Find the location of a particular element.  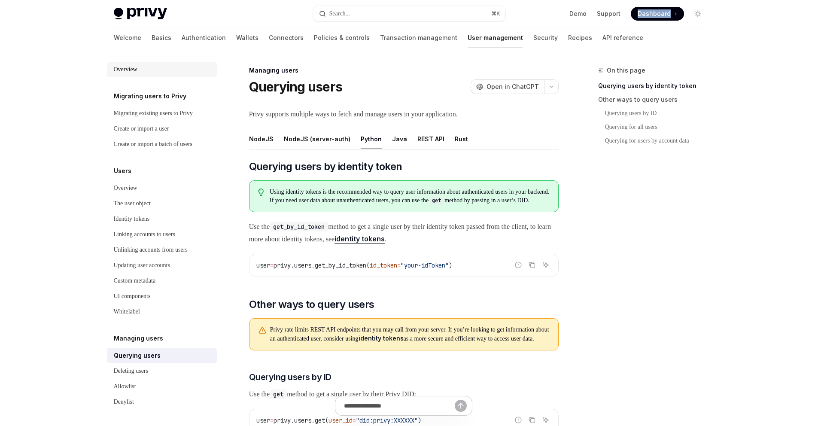

div: Denylist is located at coordinates (124, 402).